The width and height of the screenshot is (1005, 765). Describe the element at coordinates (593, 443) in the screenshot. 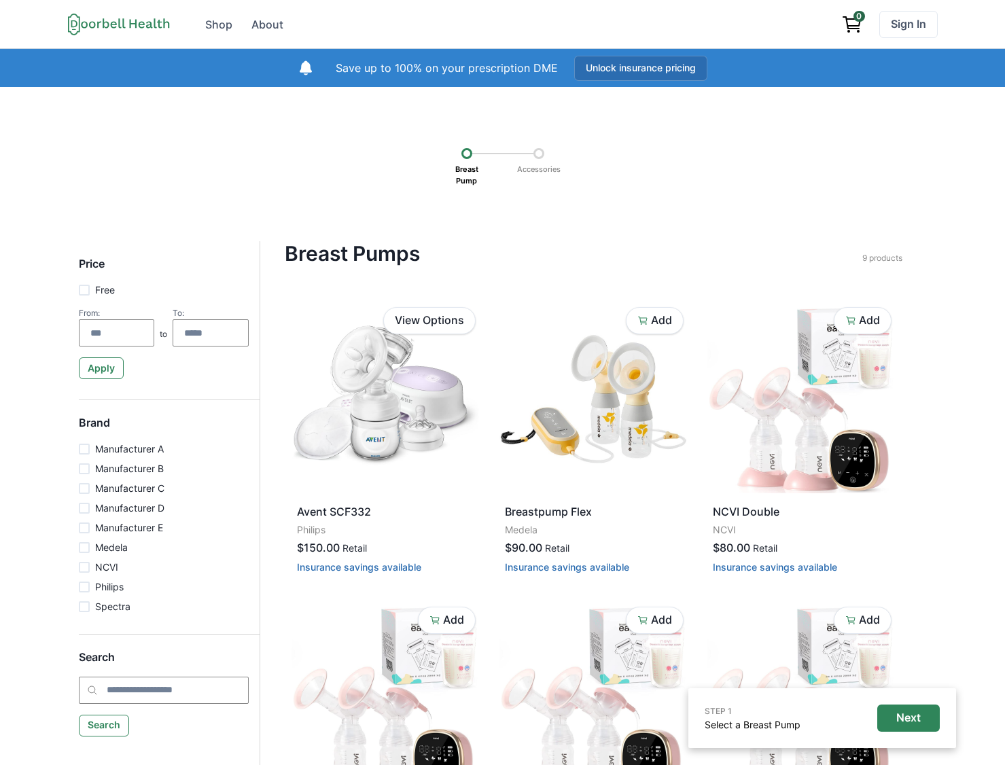

I see `a: Breastpump FlexMedela$90.00RetailInsurance savings available` at that location.